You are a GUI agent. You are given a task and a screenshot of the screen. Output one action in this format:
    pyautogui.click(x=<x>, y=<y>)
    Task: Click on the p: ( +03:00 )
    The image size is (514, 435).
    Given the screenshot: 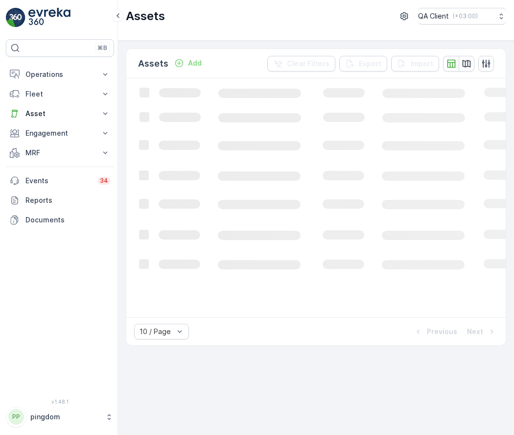 What is the action you would take?
    pyautogui.click(x=465, y=16)
    